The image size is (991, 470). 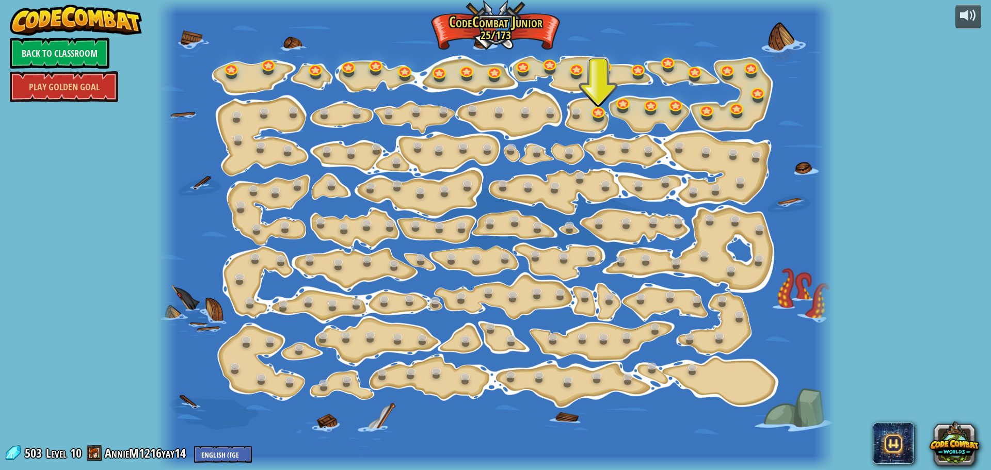 I want to click on img: CodeCombat - Learn how to code by playing a game, so click(x=76, y=20).